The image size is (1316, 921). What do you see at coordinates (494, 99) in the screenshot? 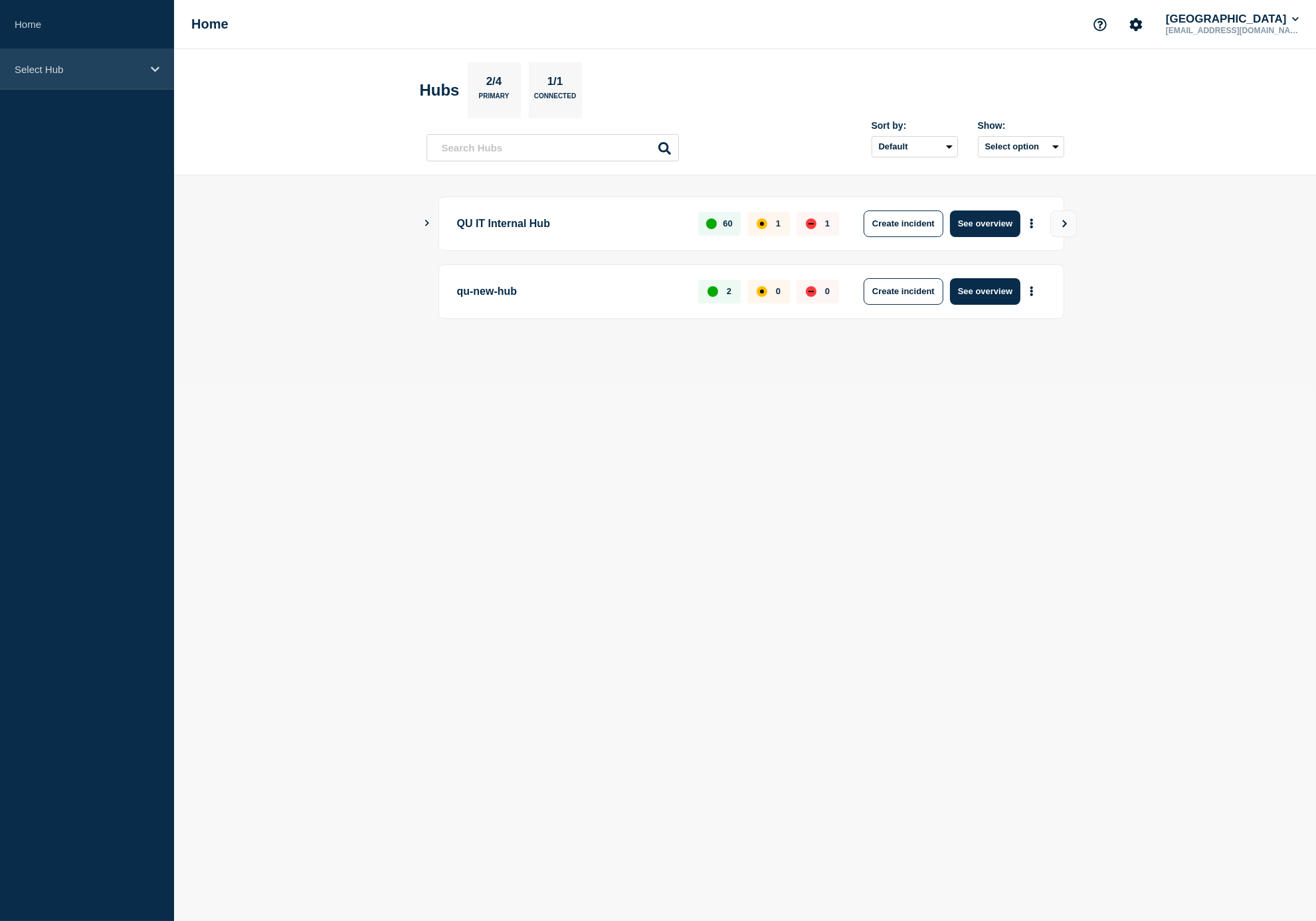
I see `p: Primary` at bounding box center [494, 99].